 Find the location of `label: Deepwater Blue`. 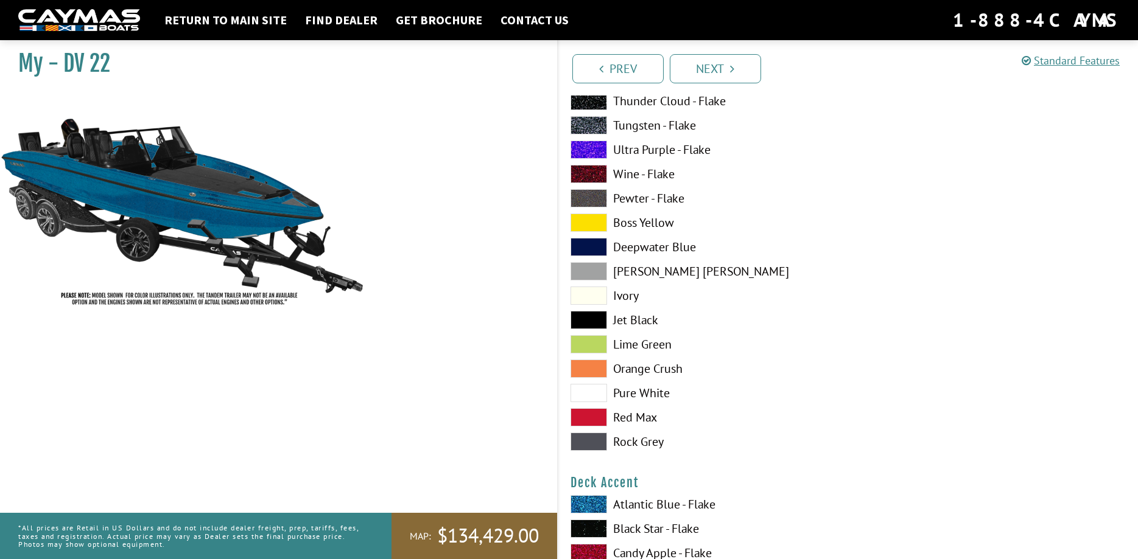

label: Deepwater Blue is located at coordinates (703, 247).